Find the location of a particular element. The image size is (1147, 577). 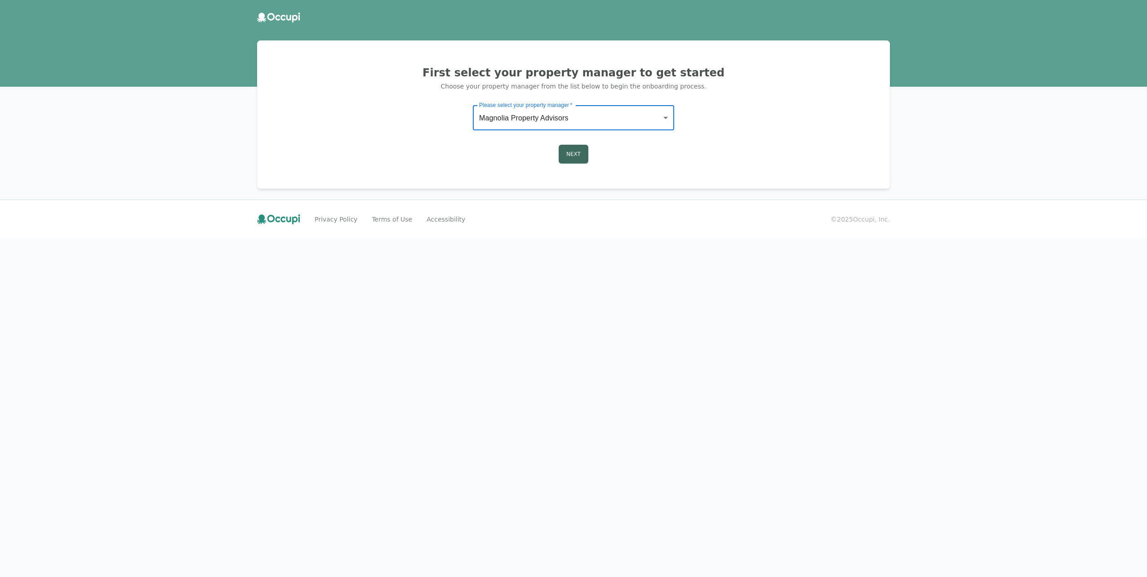

h2: First select your property manager to get started is located at coordinates (573, 73).